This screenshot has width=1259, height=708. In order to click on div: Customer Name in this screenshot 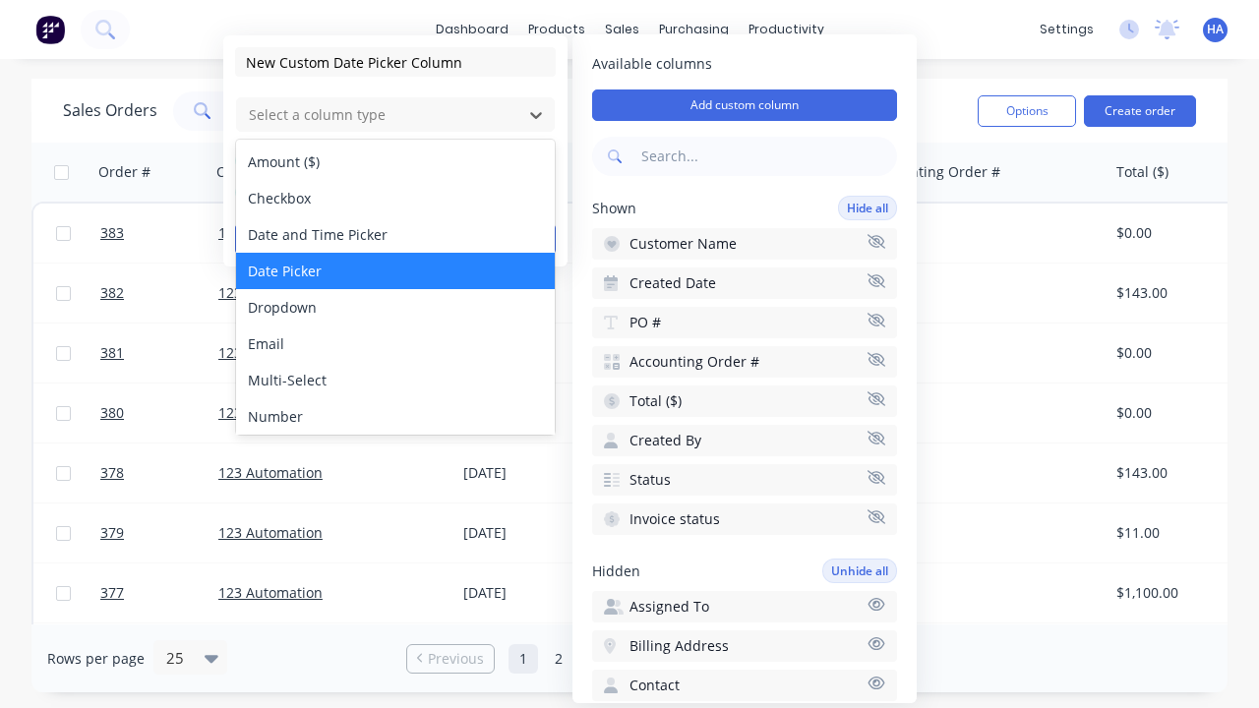, I will do `click(270, 172)`.